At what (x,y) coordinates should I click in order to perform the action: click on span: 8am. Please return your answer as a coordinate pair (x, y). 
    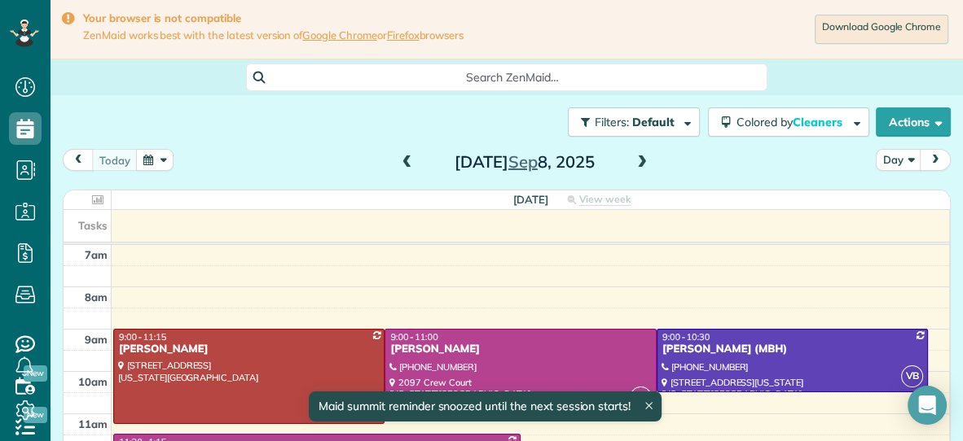
    Looking at the image, I should click on (96, 297).